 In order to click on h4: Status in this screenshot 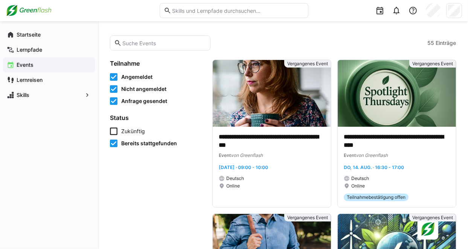, I will do `click(157, 117)`.